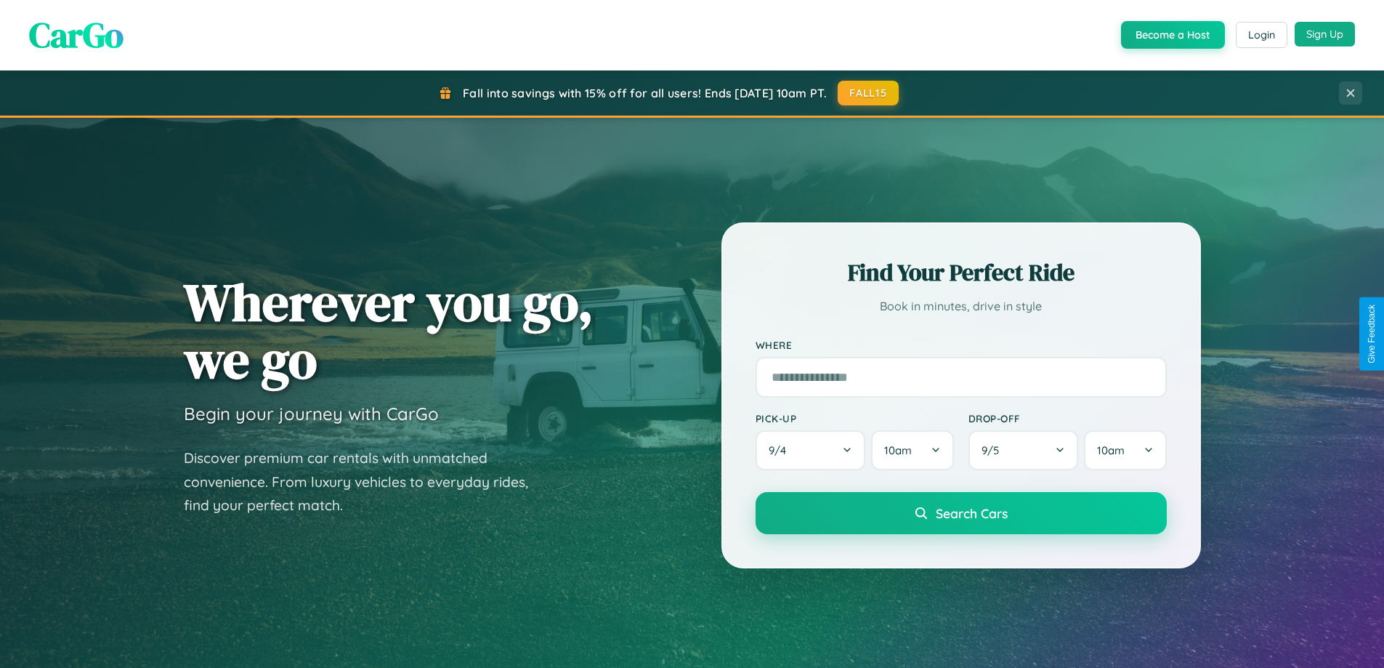 The width and height of the screenshot is (1384, 668). Describe the element at coordinates (1067, 418) in the screenshot. I see `label: Drop-off` at that location.